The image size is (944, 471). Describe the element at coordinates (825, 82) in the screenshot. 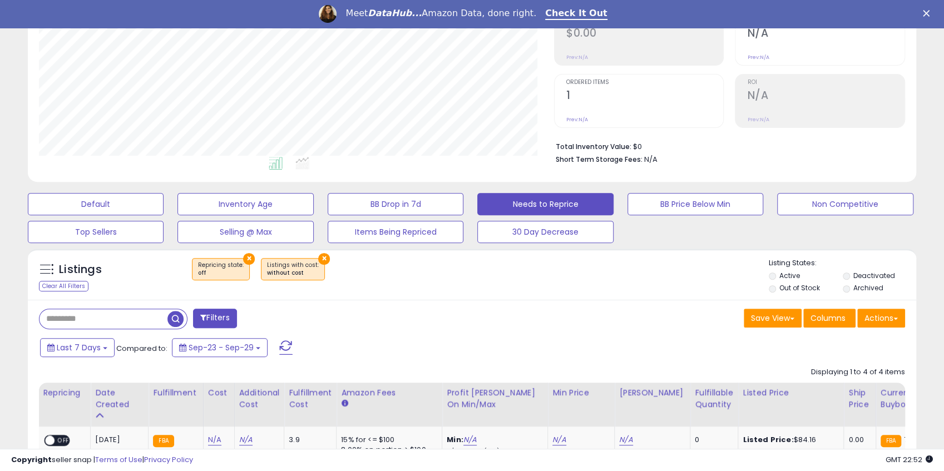

I see `span: ROI` at that location.